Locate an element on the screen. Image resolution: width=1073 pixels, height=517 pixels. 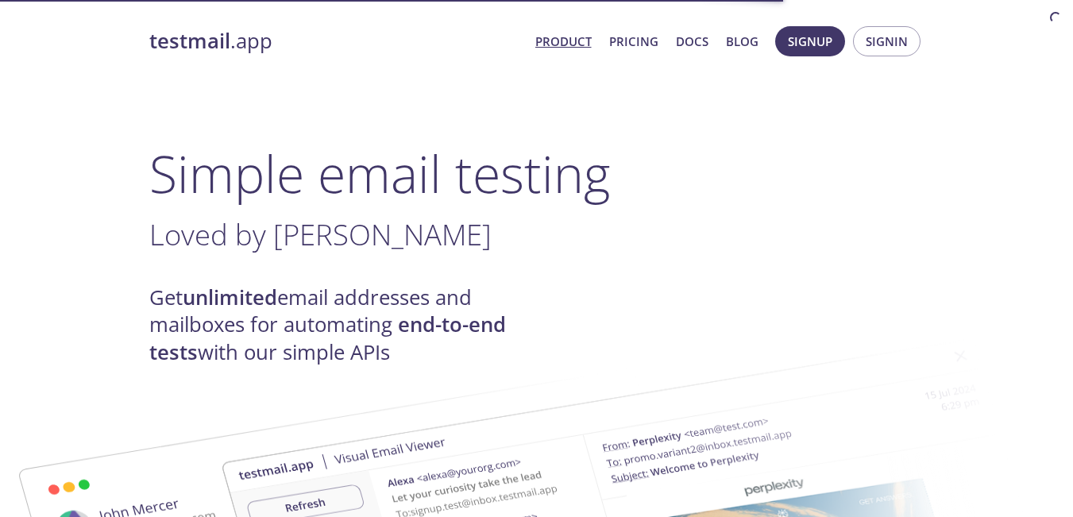
a: Pricing is located at coordinates (634, 41).